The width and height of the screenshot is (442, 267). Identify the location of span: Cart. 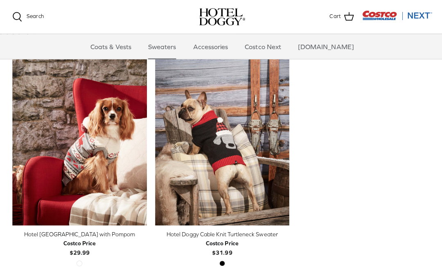
(333, 16).